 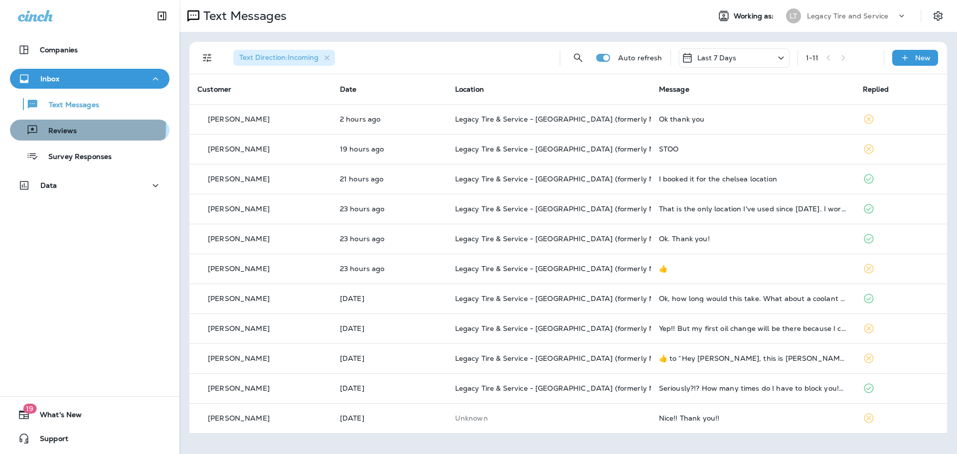 I want to click on p: New, so click(x=923, y=58).